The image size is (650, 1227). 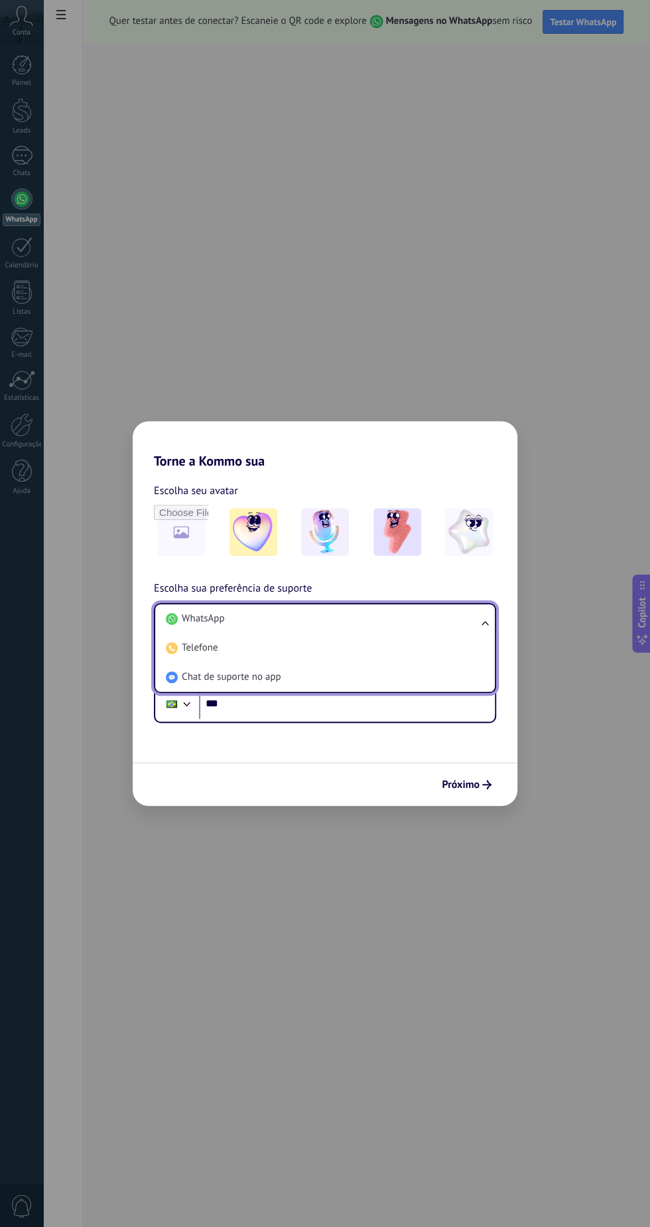 I want to click on h2: Torne a Kommo sua, so click(x=325, y=445).